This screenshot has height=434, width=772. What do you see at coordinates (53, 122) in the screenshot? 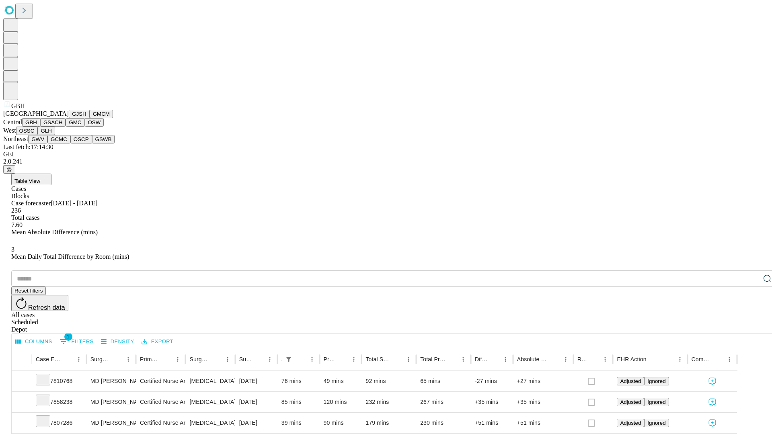
I see `button: GSACH` at bounding box center [53, 122].